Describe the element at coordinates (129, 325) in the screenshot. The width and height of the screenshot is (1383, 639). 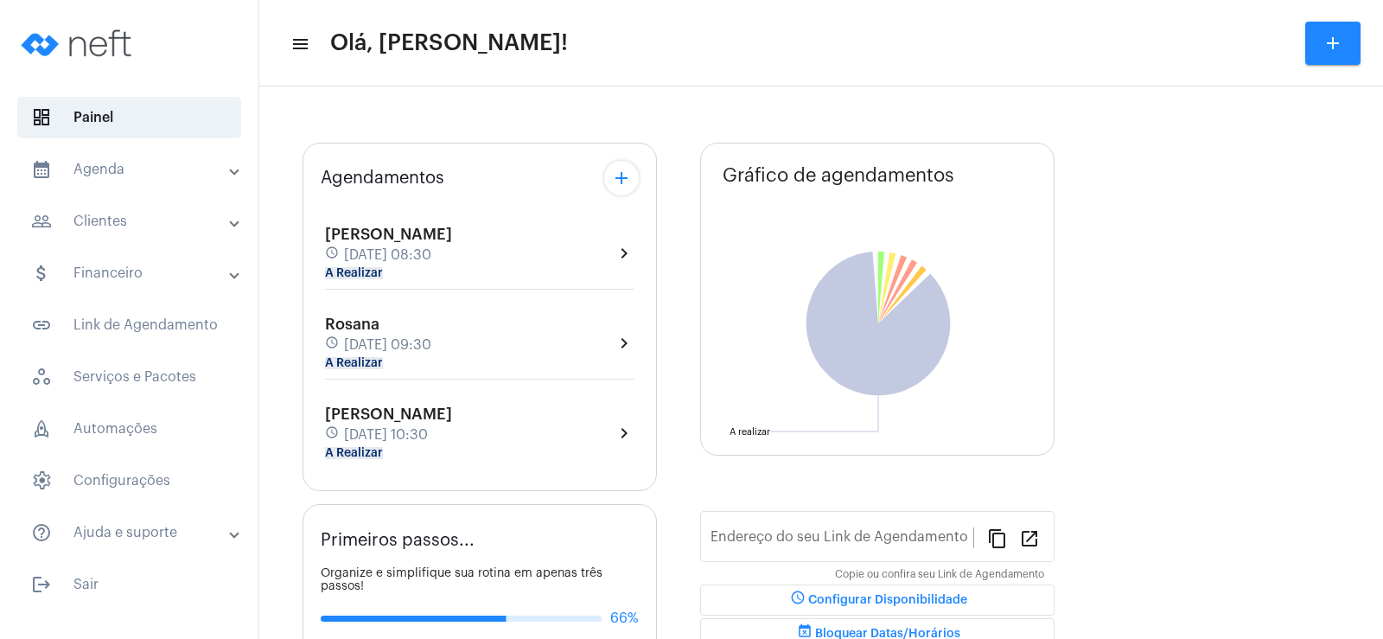
I see `span: Link de Agendamento` at that location.